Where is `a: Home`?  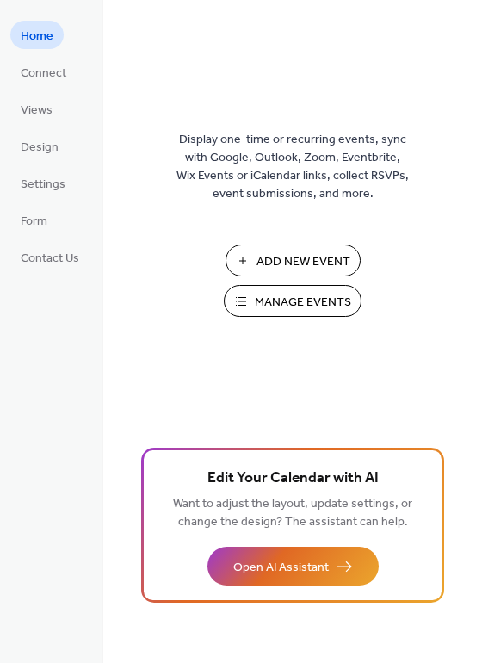 a: Home is located at coordinates (37, 34).